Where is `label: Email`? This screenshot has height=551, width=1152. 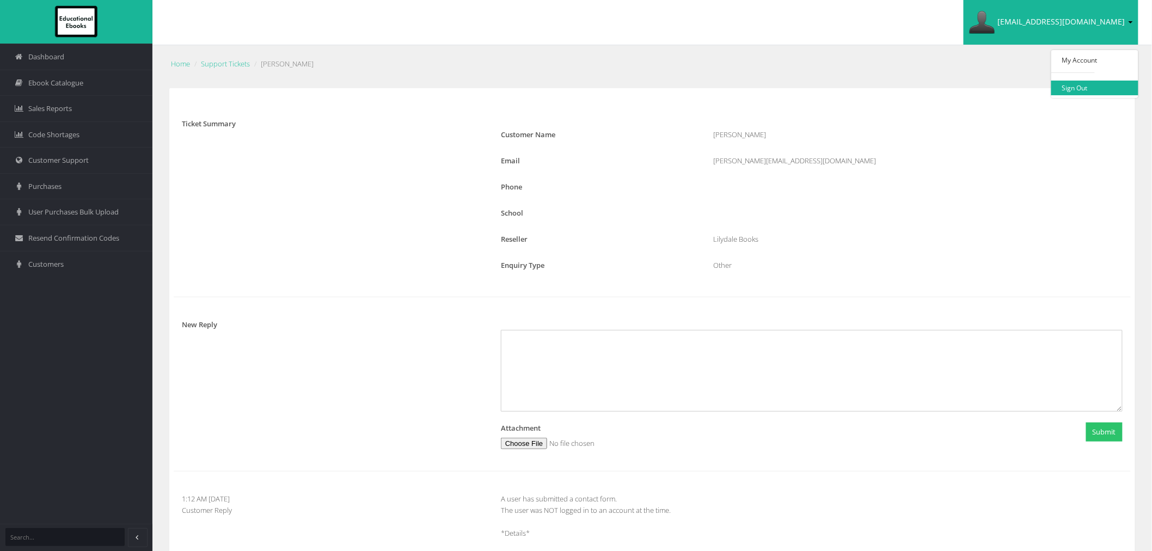 label: Email is located at coordinates (510, 161).